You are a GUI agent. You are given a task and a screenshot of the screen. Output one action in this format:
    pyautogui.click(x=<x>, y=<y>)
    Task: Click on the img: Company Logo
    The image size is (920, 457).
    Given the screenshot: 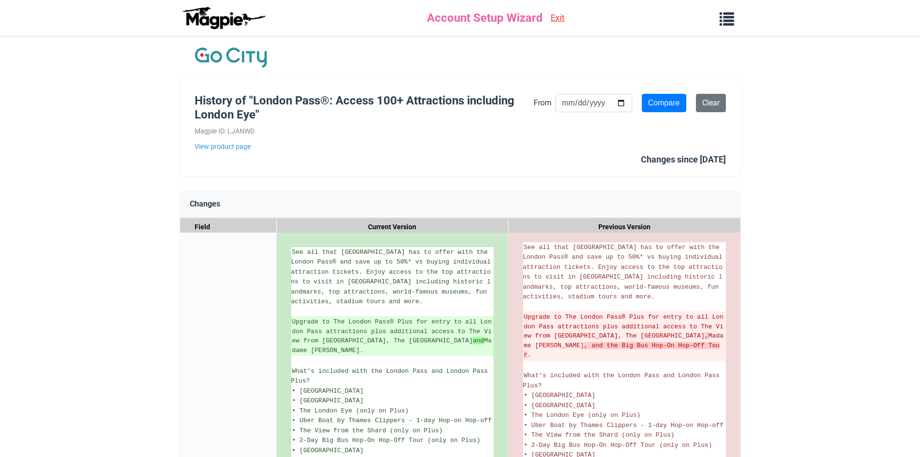 What is the action you would take?
    pyautogui.click(x=231, y=57)
    